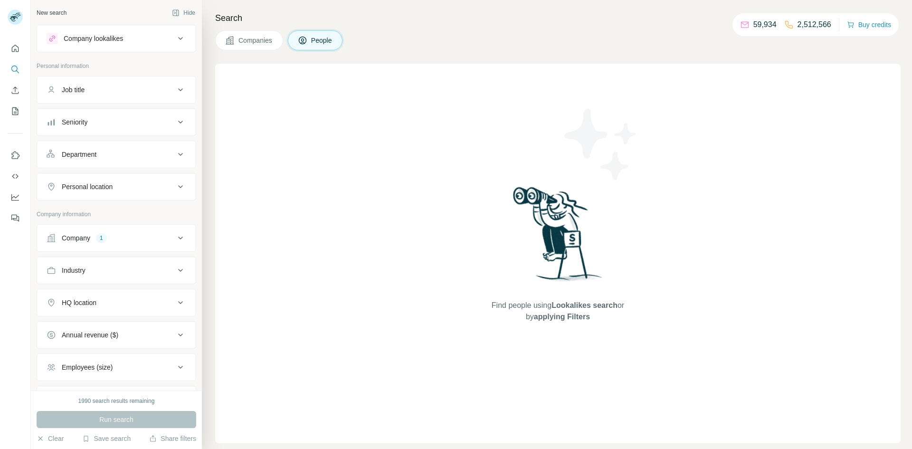 This screenshot has height=449, width=912. What do you see at coordinates (116, 399) in the screenshot?
I see `button: Technologies` at bounding box center [116, 399].